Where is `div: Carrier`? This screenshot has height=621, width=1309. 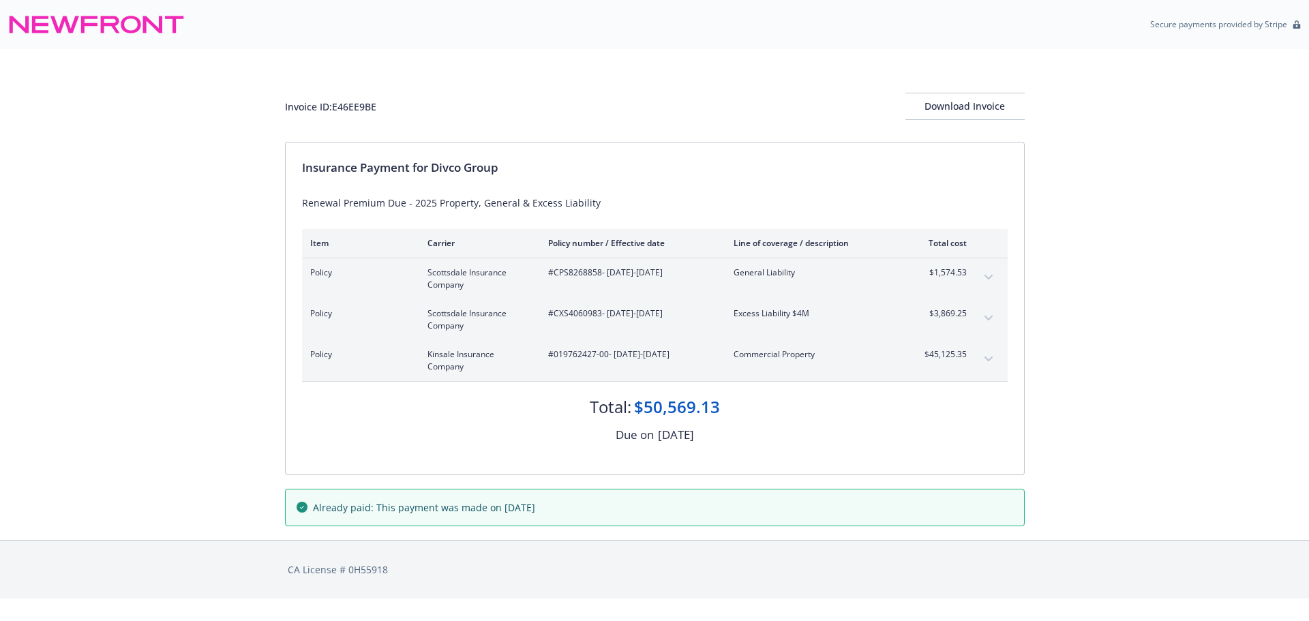
div: Carrier is located at coordinates (476, 243).